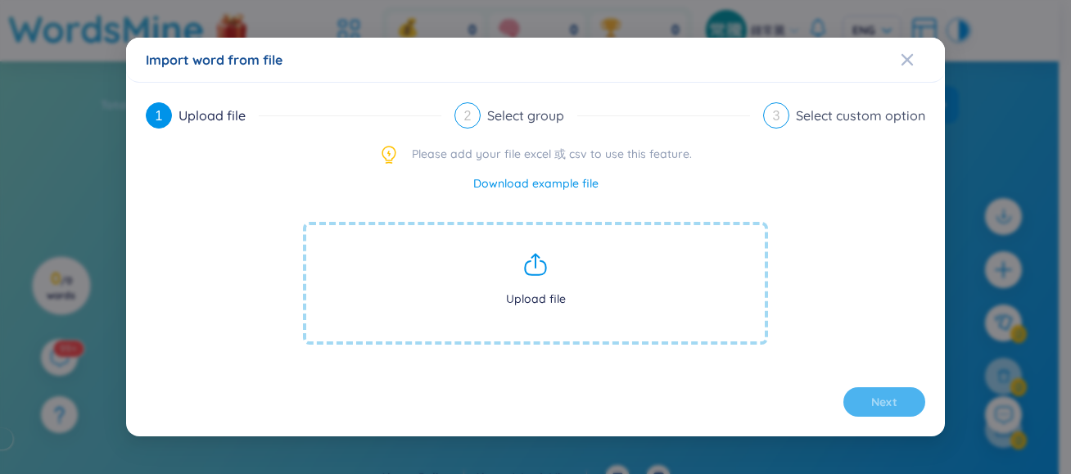 The image size is (1071, 474). Describe the element at coordinates (535, 183) in the screenshot. I see `a: Download example file` at that location.